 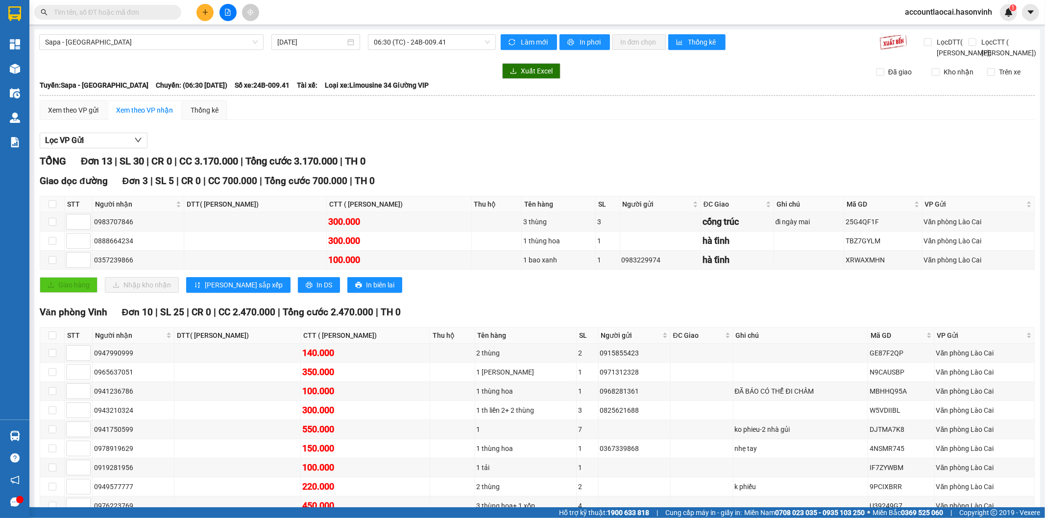 What do you see at coordinates (901, 487) in the screenshot?
I see `div: 9PCIXBRR` at bounding box center [901, 487].